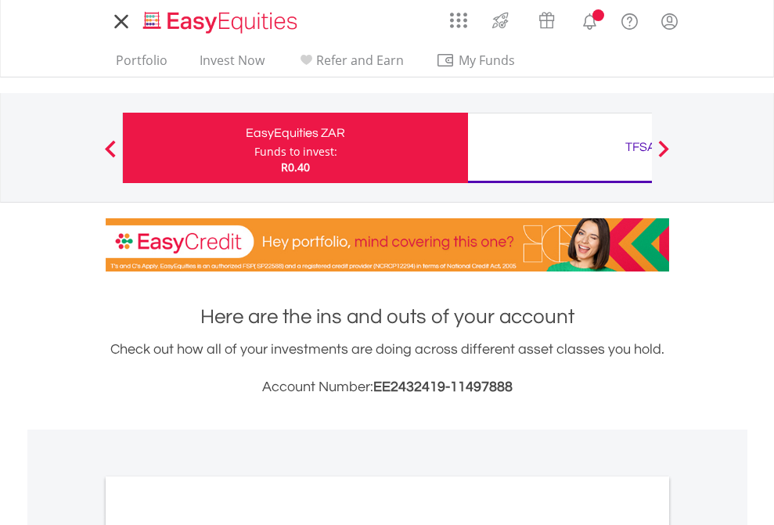 Image resolution: width=774 pixels, height=525 pixels. Describe the element at coordinates (295, 133) in the screenshot. I see `div: EasyEquities ZAR` at that location.